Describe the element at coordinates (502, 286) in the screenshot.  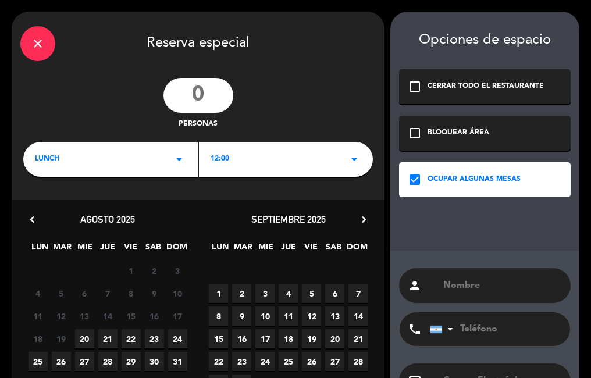
I see `input: Nombre` at that location.